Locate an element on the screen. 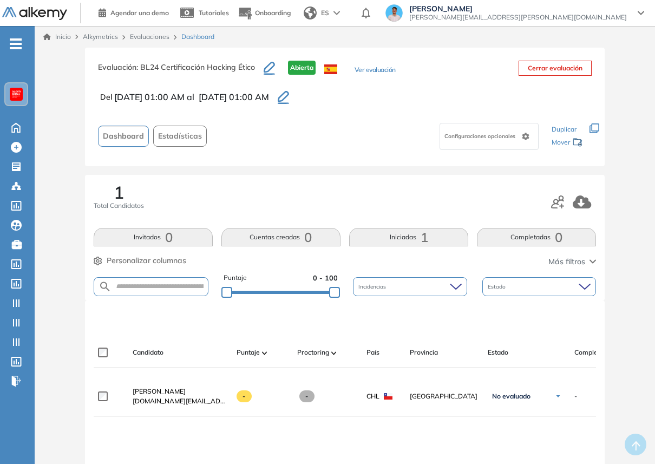  span: Tutoriales is located at coordinates (214, 12).